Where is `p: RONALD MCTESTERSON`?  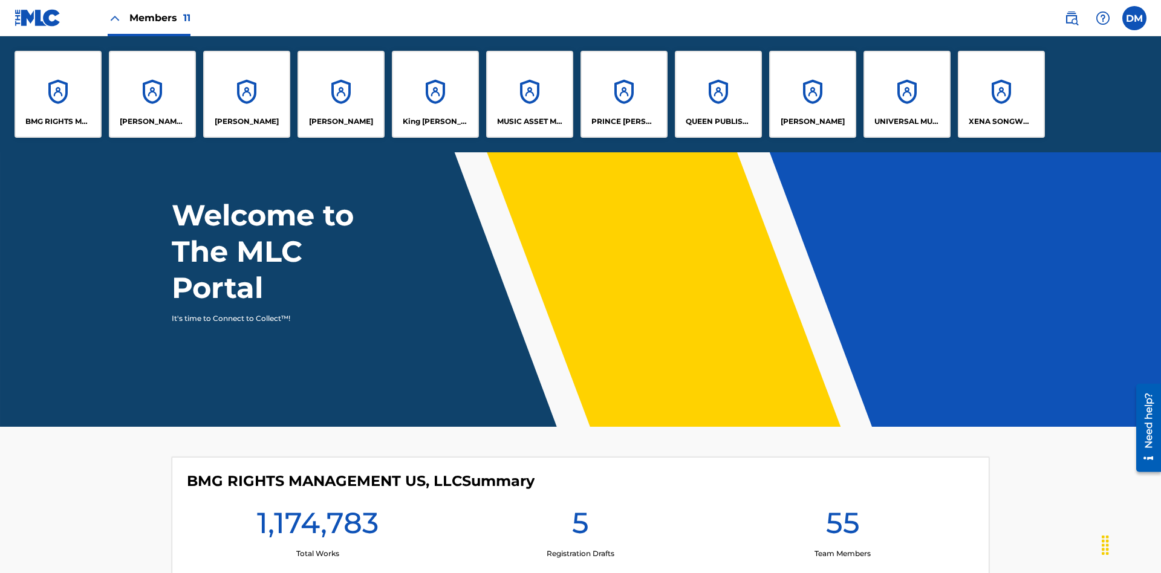
p: RONALD MCTESTERSON is located at coordinates (812, 122).